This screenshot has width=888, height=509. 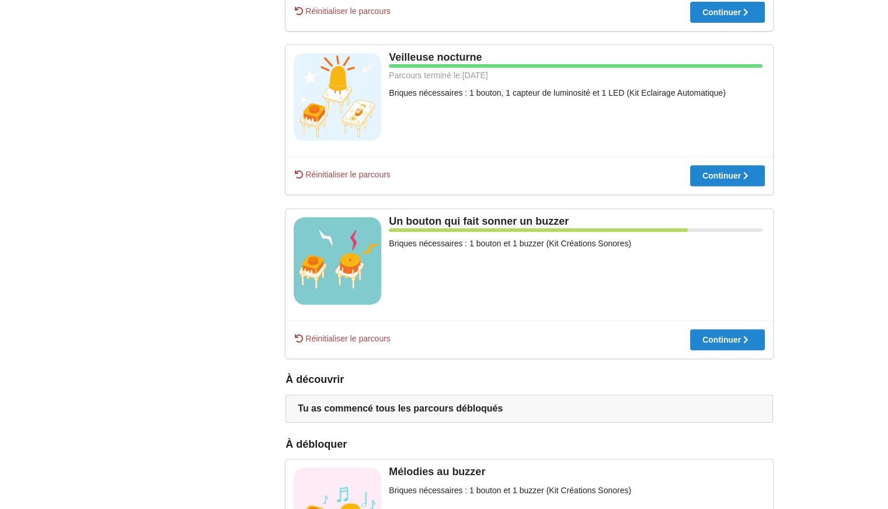 I want to click on div: Un bouton qui fait sonner un buzzer, so click(x=529, y=221).